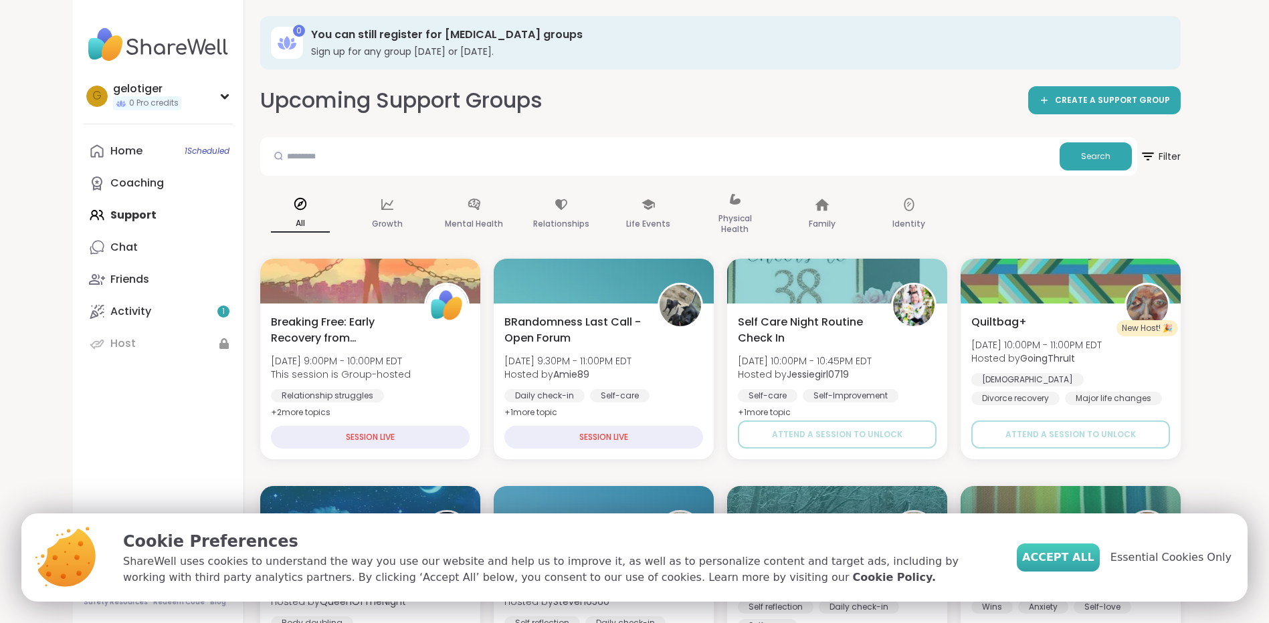 This screenshot has height=623, width=1269. Describe the element at coordinates (1058, 558) in the screenshot. I see `span: Accept All` at that location.